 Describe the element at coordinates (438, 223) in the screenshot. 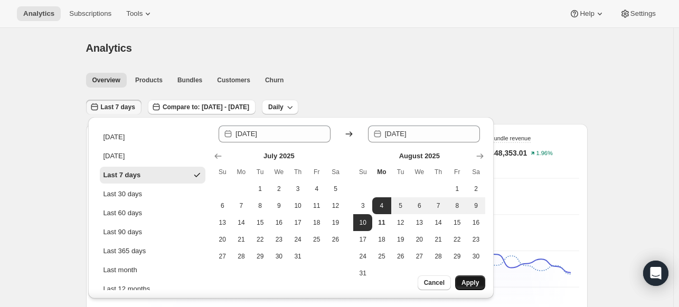

I see `button: Thursday August 14 2025` at that location.